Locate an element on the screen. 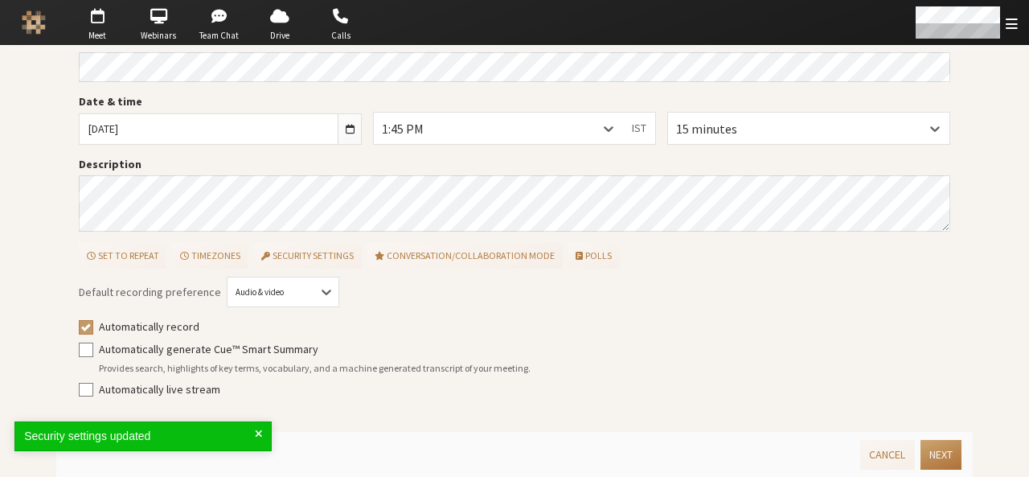 The width and height of the screenshot is (1029, 477). button: Timezones is located at coordinates (210, 256).